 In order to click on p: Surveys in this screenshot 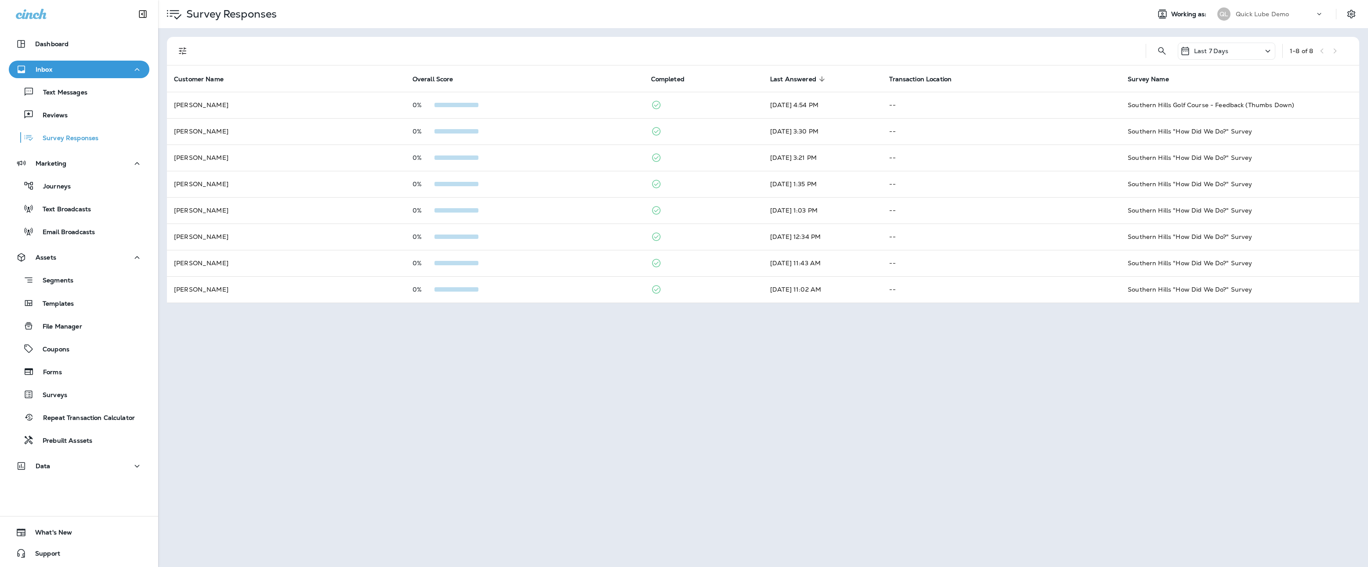, I will do `click(51, 395)`.